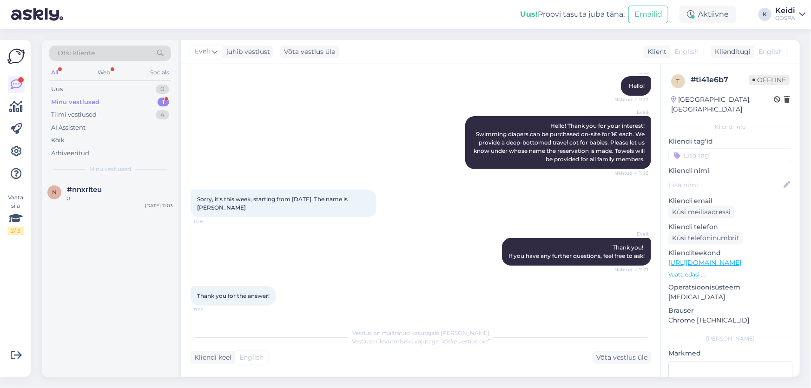 The image size is (811, 388). Describe the element at coordinates (631, 173) in the screenshot. I see `span: Nähtud ✓ 11:18` at that location.